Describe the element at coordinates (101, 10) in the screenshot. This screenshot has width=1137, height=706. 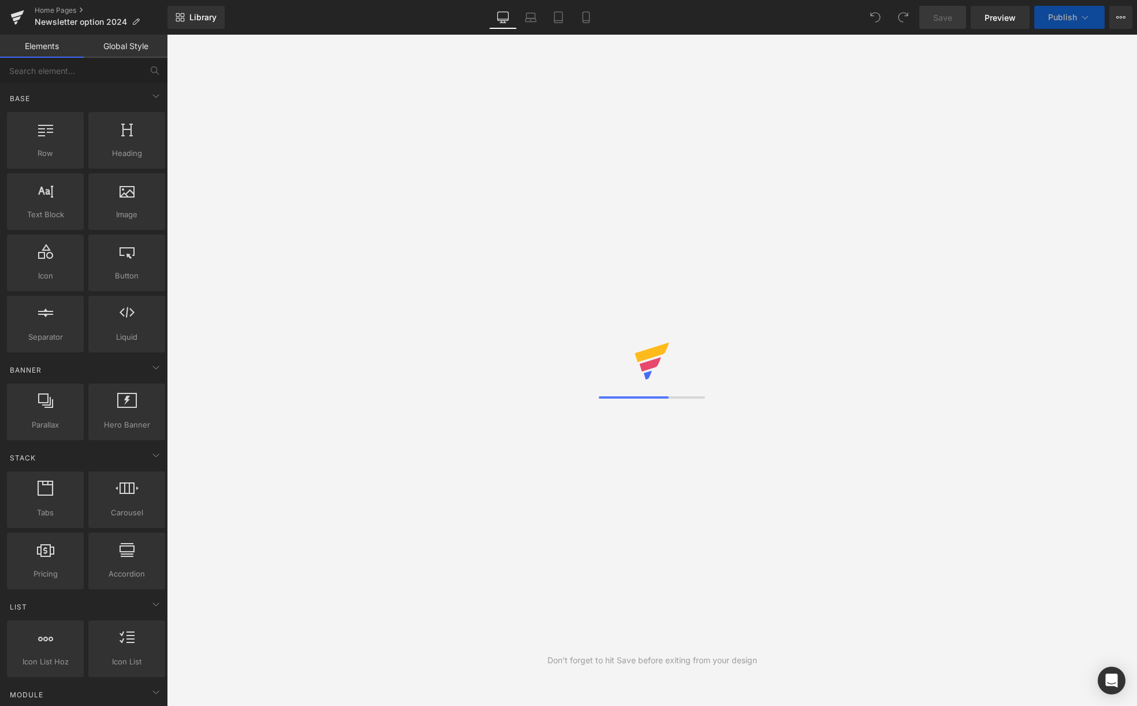
I see `a: Home Pages` at that location.